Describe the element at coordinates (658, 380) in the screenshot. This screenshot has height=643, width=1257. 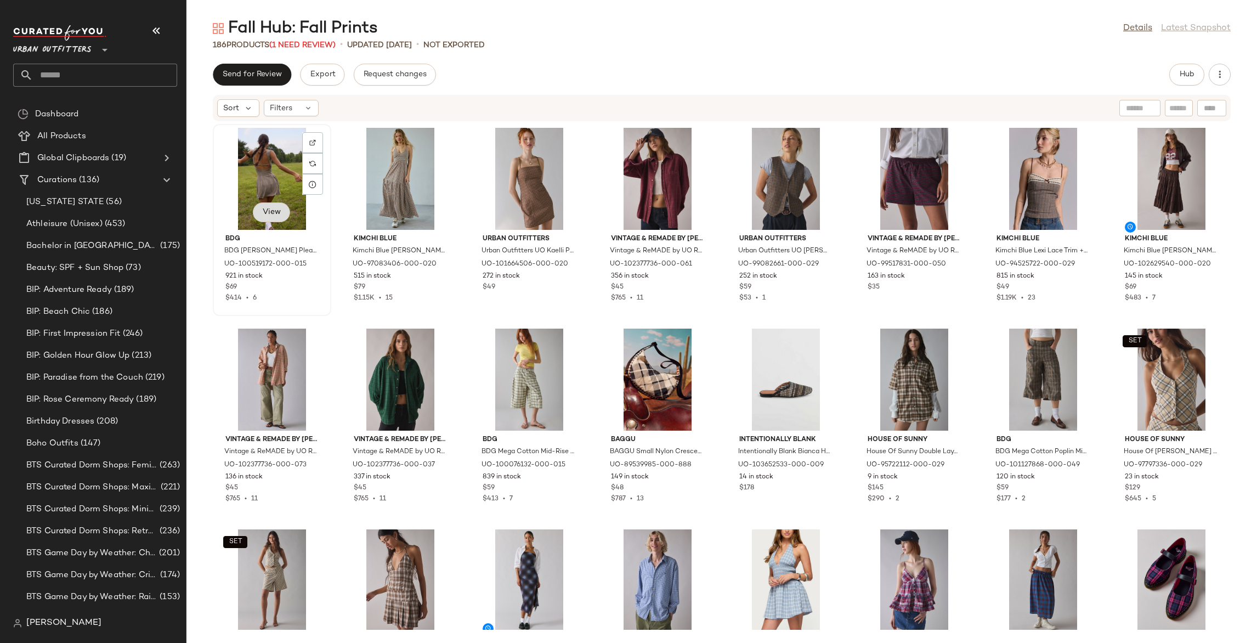
I see `img: 89539985_888_b` at that location.